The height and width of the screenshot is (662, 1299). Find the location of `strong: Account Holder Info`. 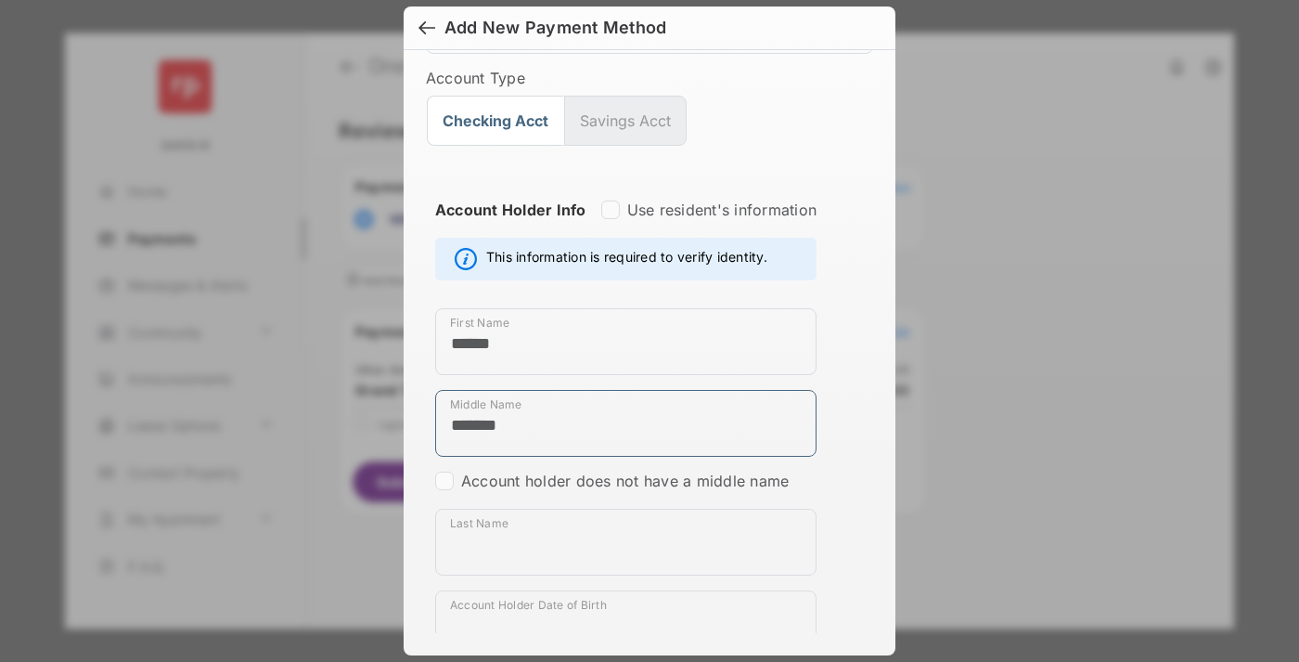

strong: Account Holder Info is located at coordinates (510, 226).